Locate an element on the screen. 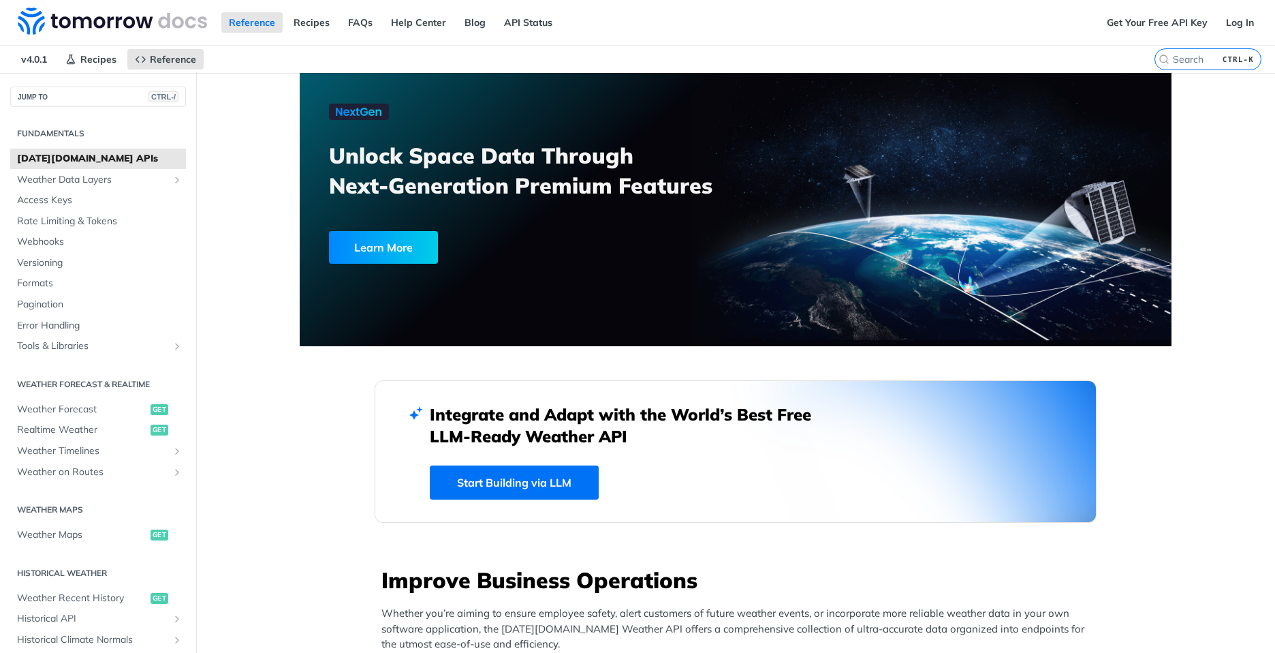 The width and height of the screenshot is (1275, 653). span: Weather on Routes is located at coordinates (93, 472).